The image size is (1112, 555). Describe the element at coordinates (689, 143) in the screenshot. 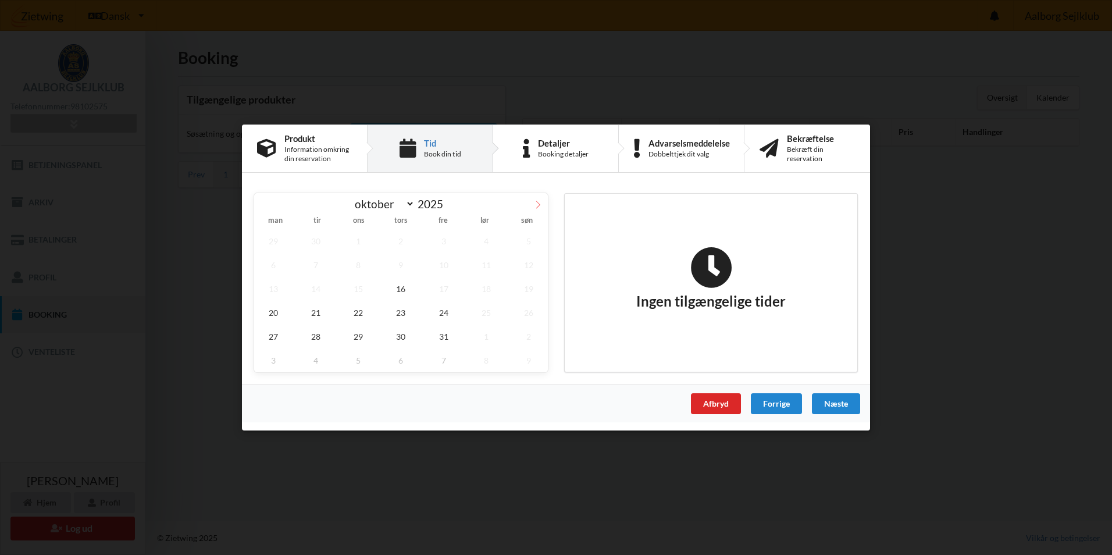

I see `div: Advarselsmeddelelse` at that location.